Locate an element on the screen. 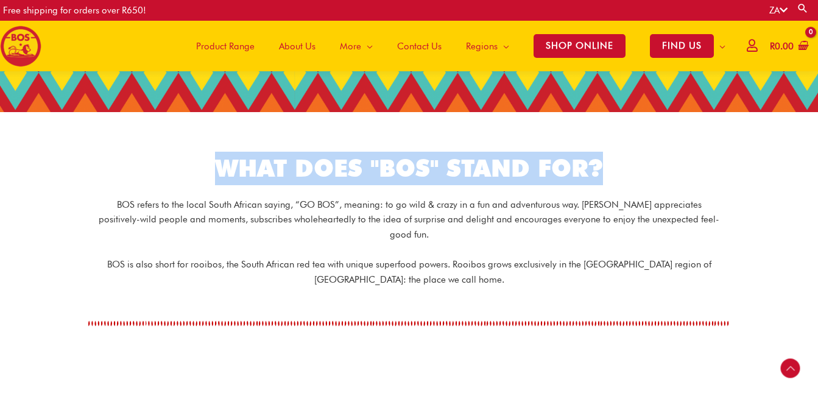 The width and height of the screenshot is (818, 396). span: Product Range is located at coordinates (225, 46).